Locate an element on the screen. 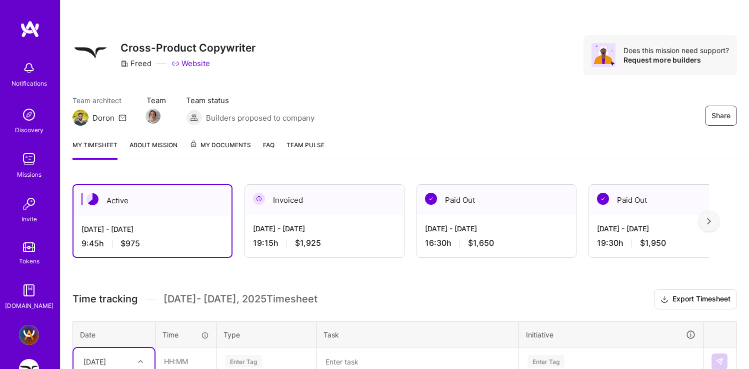 The image size is (749, 369). img: bell is located at coordinates (29, 68).